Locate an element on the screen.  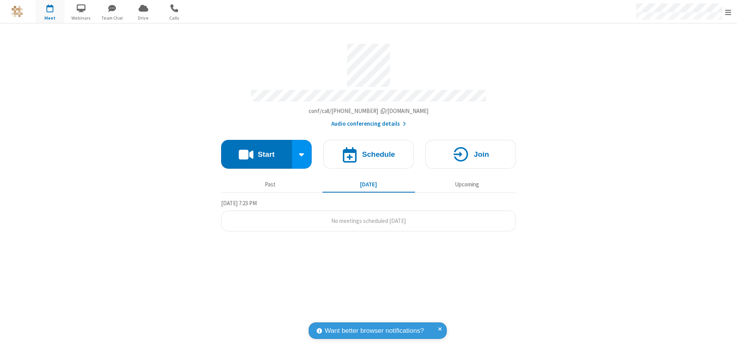
span: Webinars is located at coordinates (81, 18).